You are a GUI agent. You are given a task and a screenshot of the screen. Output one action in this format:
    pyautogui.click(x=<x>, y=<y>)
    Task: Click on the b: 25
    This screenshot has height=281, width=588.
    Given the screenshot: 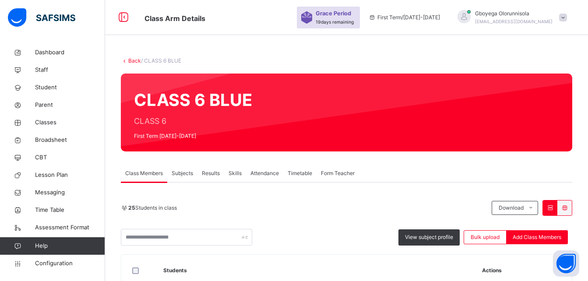 What is the action you would take?
    pyautogui.click(x=132, y=207)
    